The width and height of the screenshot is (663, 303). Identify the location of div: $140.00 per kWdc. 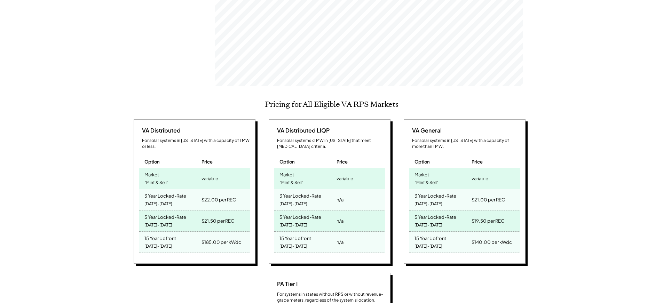
(492, 242).